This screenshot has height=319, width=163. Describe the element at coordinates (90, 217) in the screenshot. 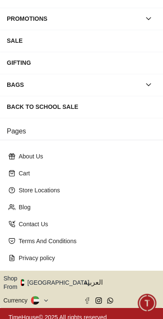

I see `div: Services` at that location.